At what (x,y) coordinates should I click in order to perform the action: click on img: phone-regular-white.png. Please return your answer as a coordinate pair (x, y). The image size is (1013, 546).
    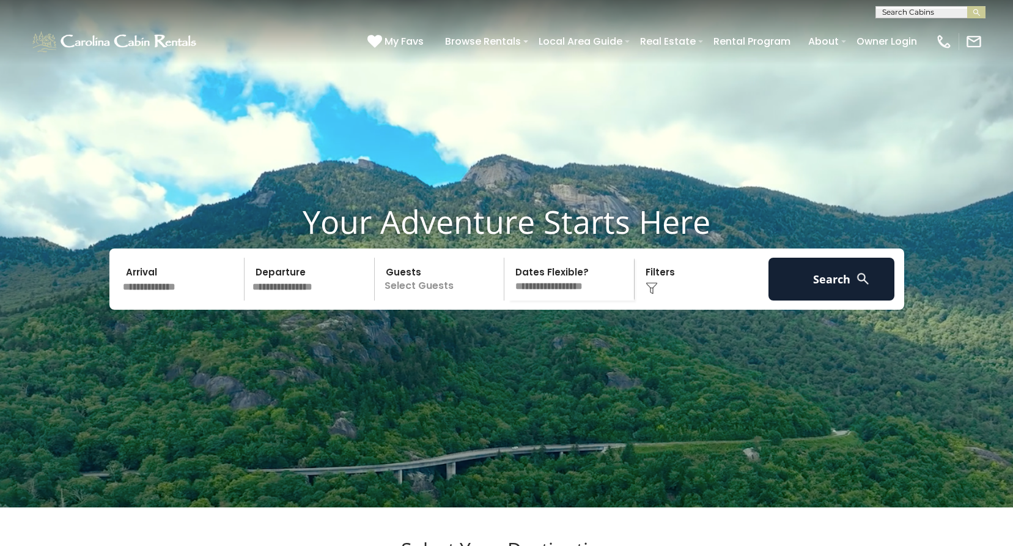
    Looking at the image, I should click on (944, 42).